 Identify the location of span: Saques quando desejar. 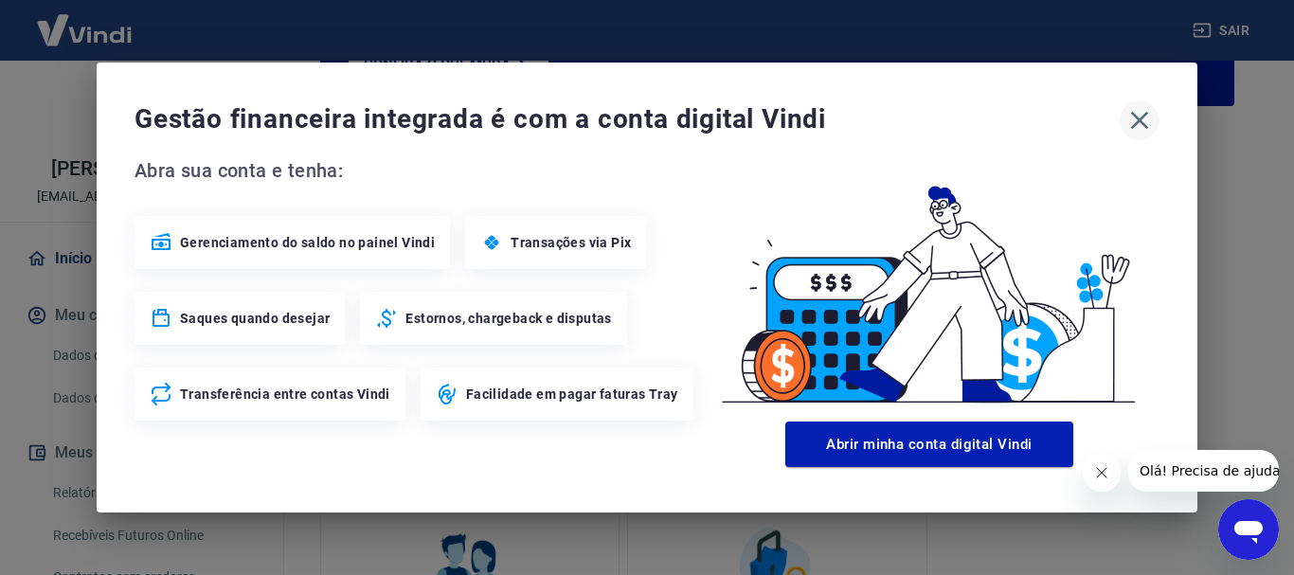
(255, 318).